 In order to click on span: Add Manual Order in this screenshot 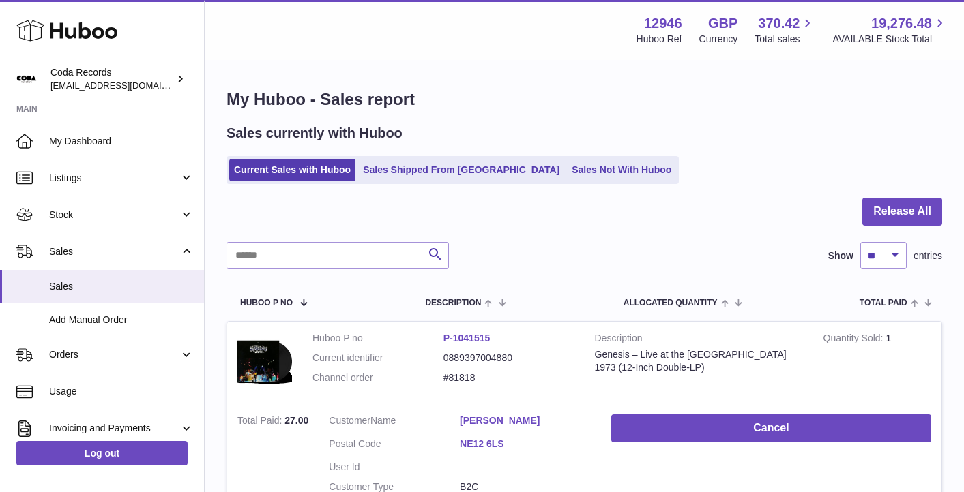, I will do `click(121, 320)`.